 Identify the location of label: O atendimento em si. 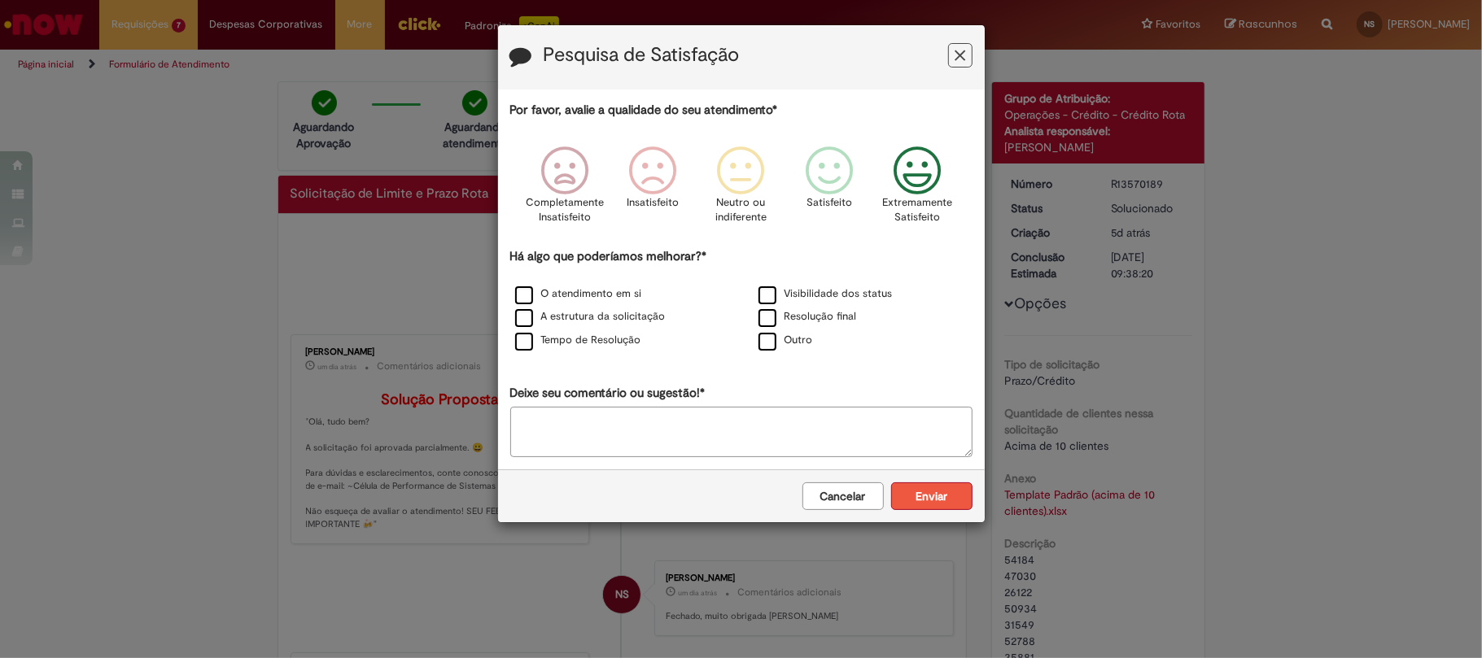
(579, 294).